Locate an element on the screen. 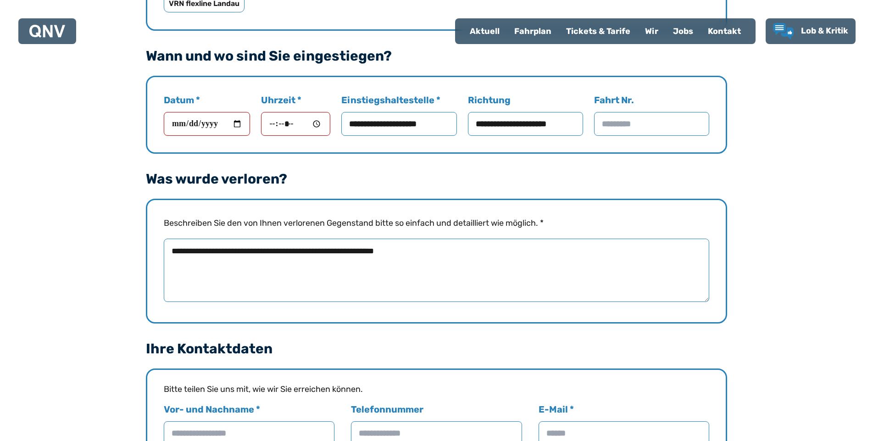 The height and width of the screenshot is (441, 873). input: Fahrt Nr. is located at coordinates (651, 124).